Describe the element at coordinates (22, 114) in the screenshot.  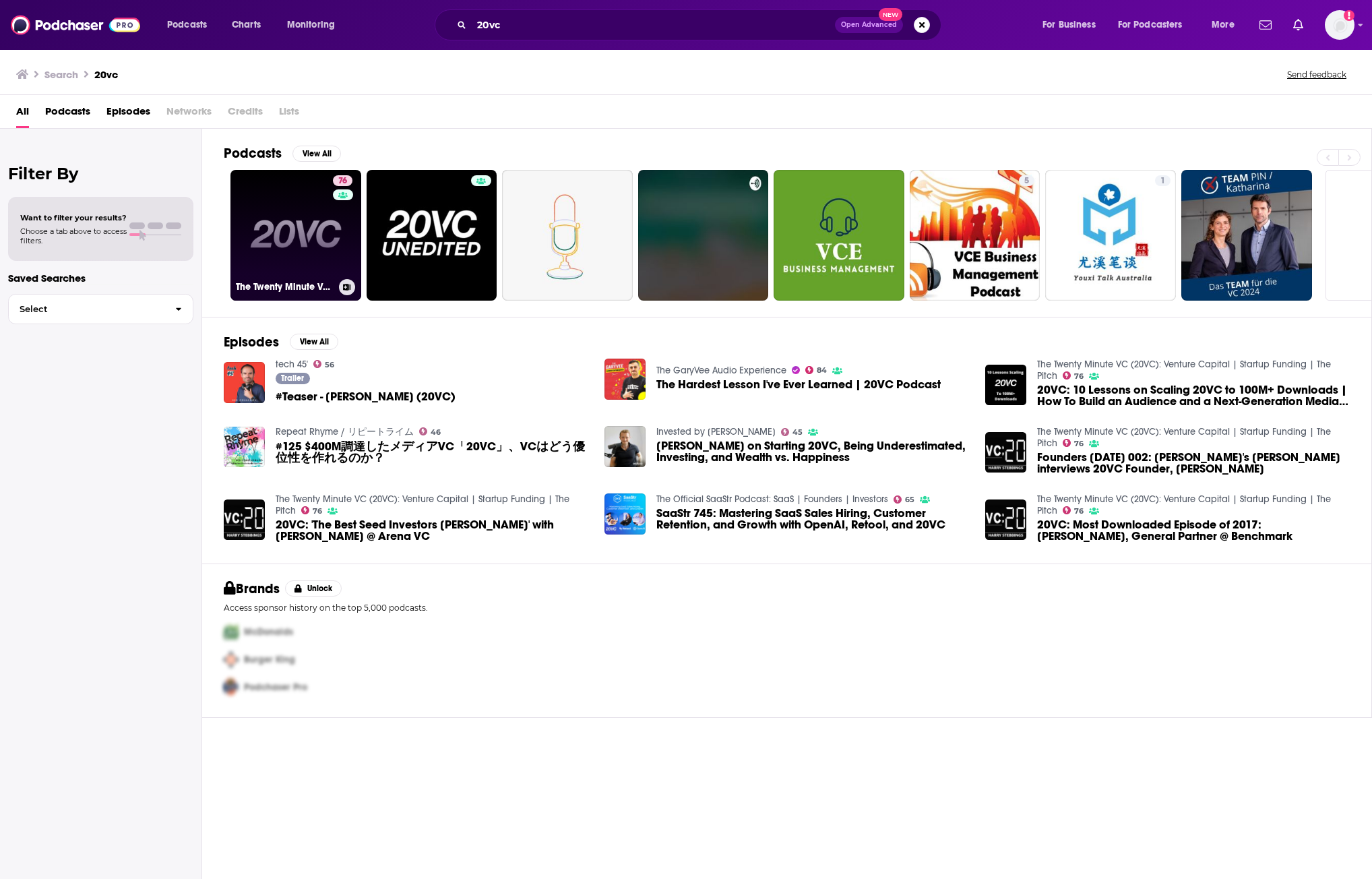
I see `span: All` at that location.